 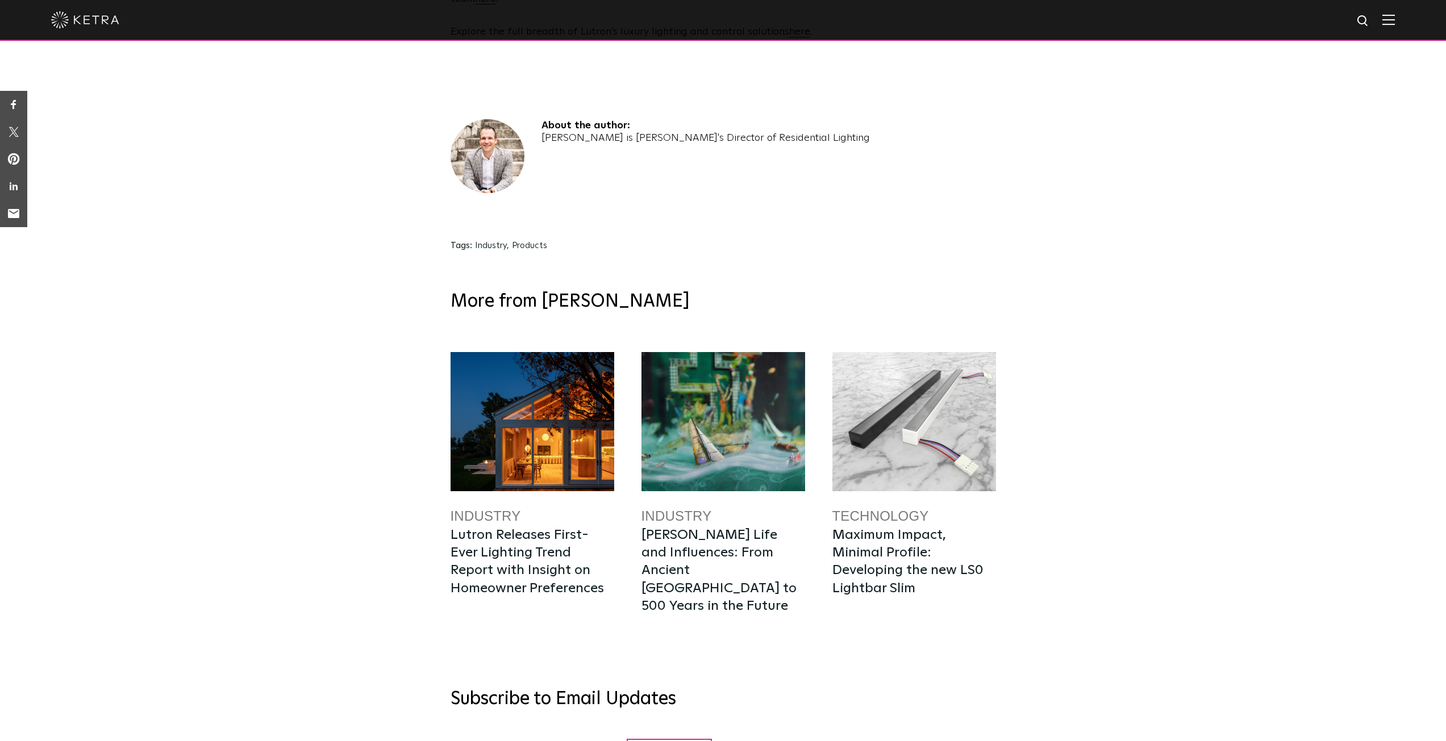 What do you see at coordinates (461, 246) in the screenshot?
I see `h3: Tags:` at bounding box center [461, 246].